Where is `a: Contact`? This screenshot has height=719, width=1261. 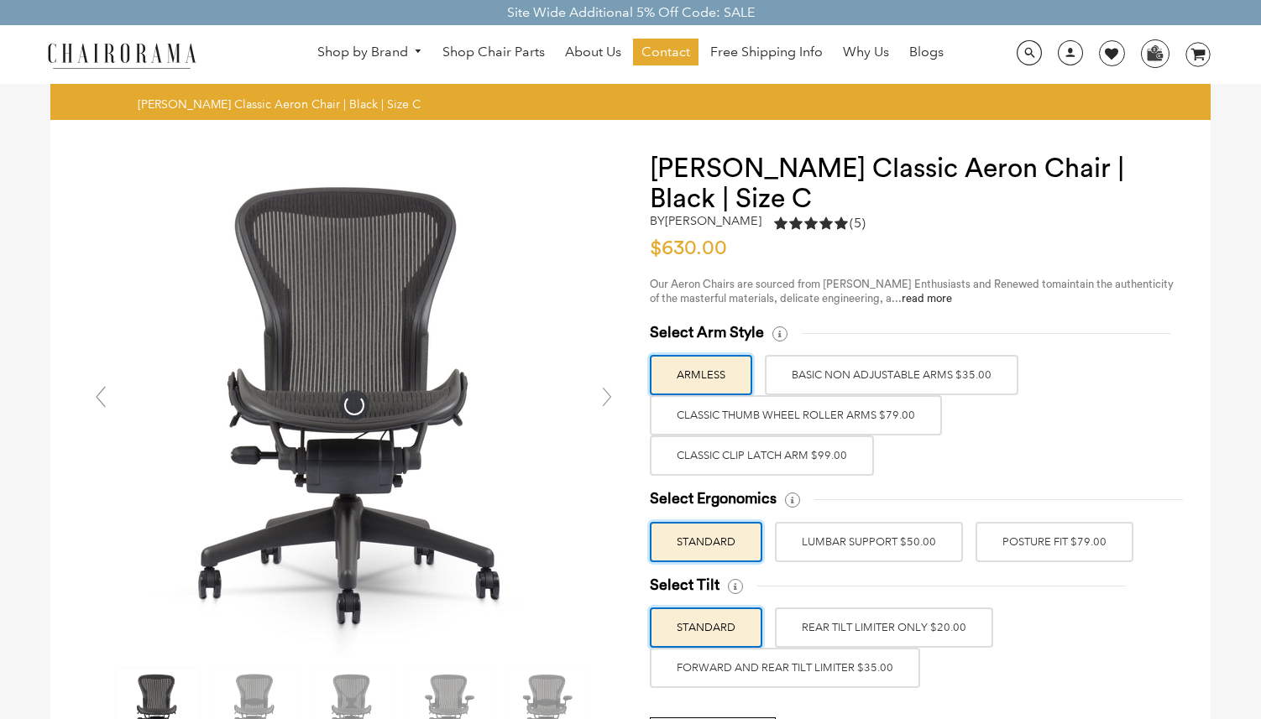 a: Contact is located at coordinates (666, 52).